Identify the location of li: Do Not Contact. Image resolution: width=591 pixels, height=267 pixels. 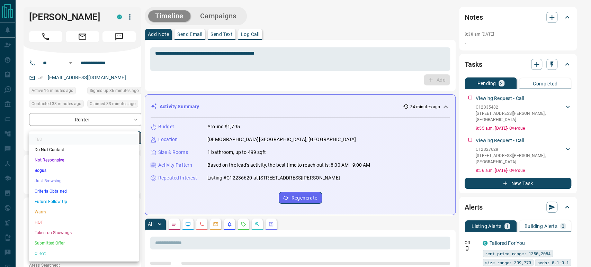
(84, 150).